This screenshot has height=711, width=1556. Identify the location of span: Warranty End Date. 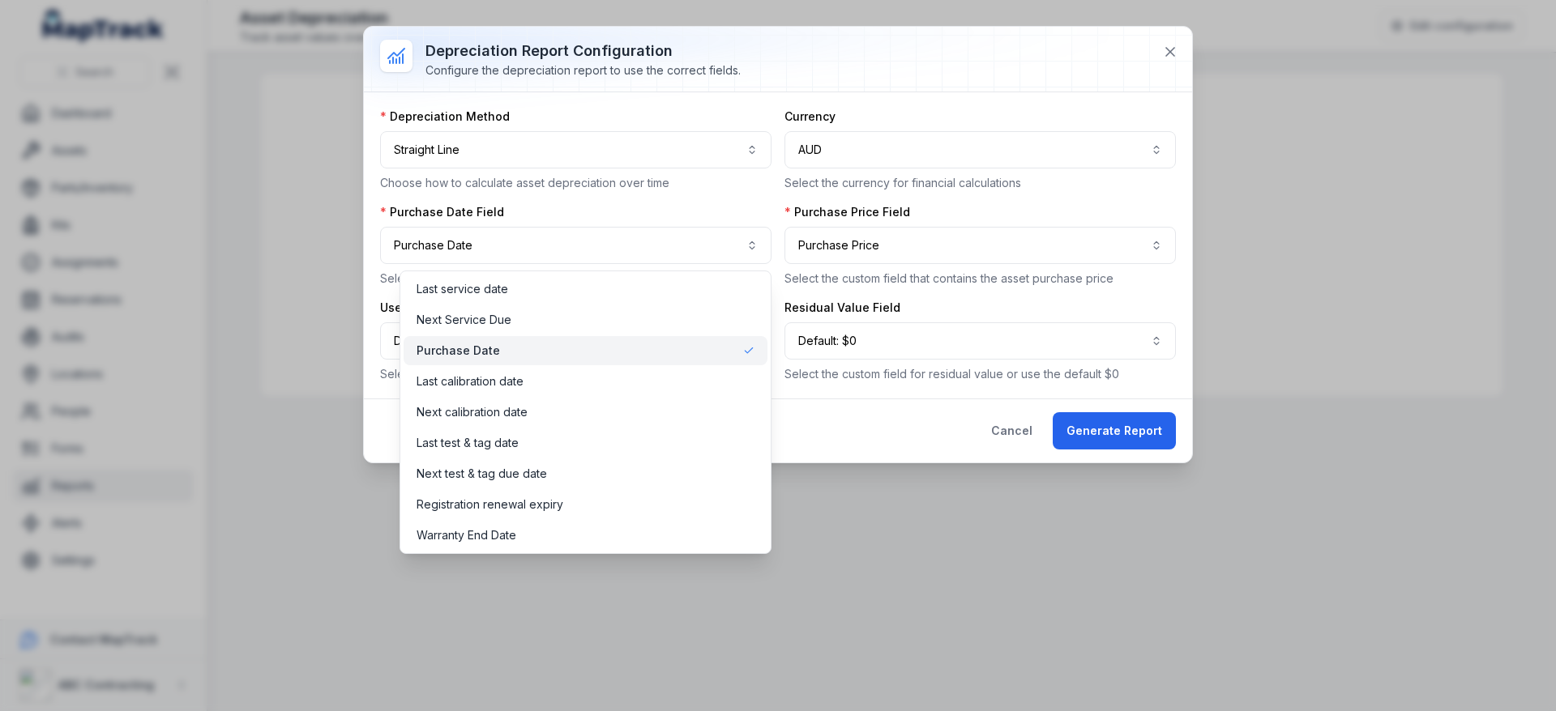
(466, 536).